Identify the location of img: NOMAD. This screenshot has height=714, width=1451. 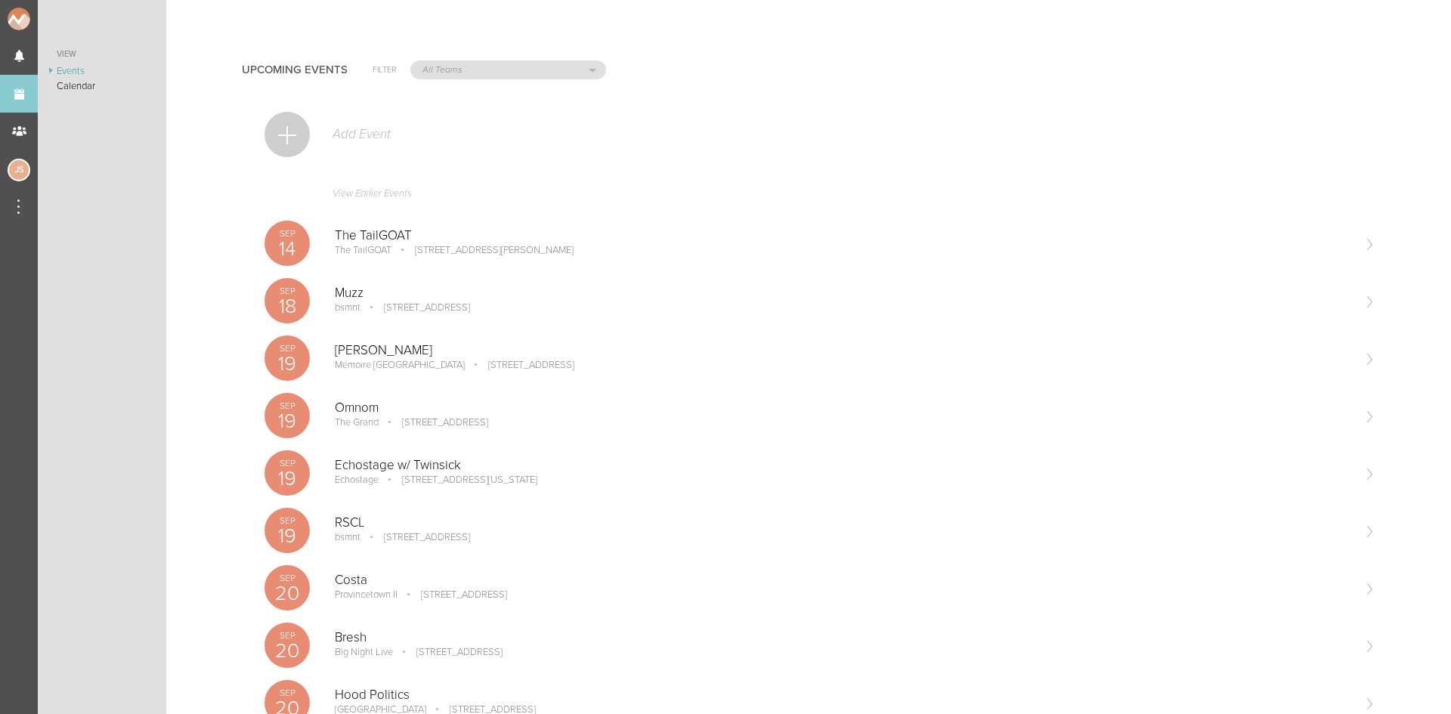
(50, 19).